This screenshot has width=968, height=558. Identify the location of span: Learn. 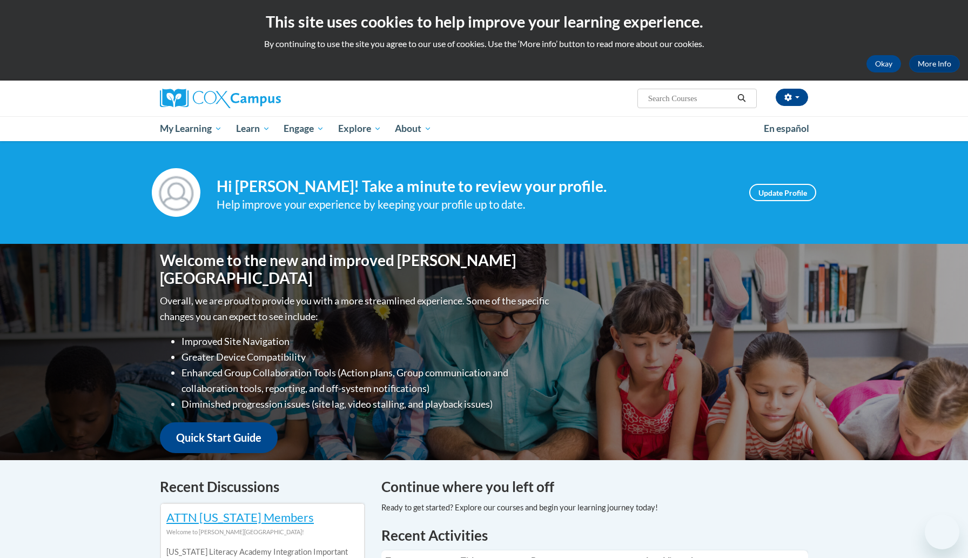
(253, 129).